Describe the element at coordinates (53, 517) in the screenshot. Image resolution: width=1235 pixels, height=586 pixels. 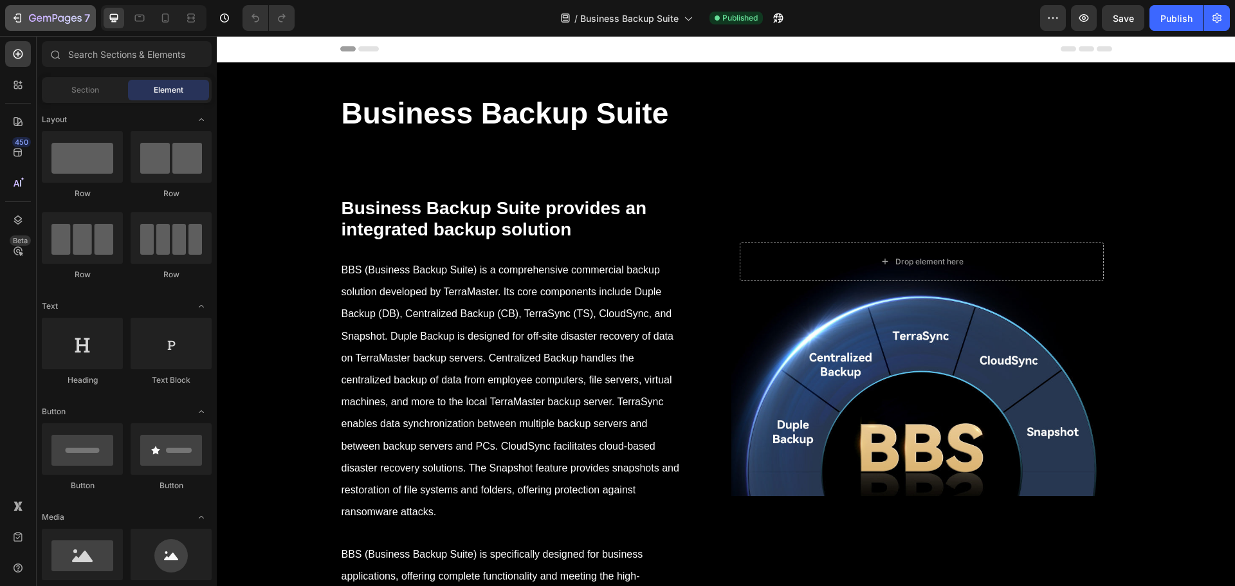
I see `span: Media` at that location.